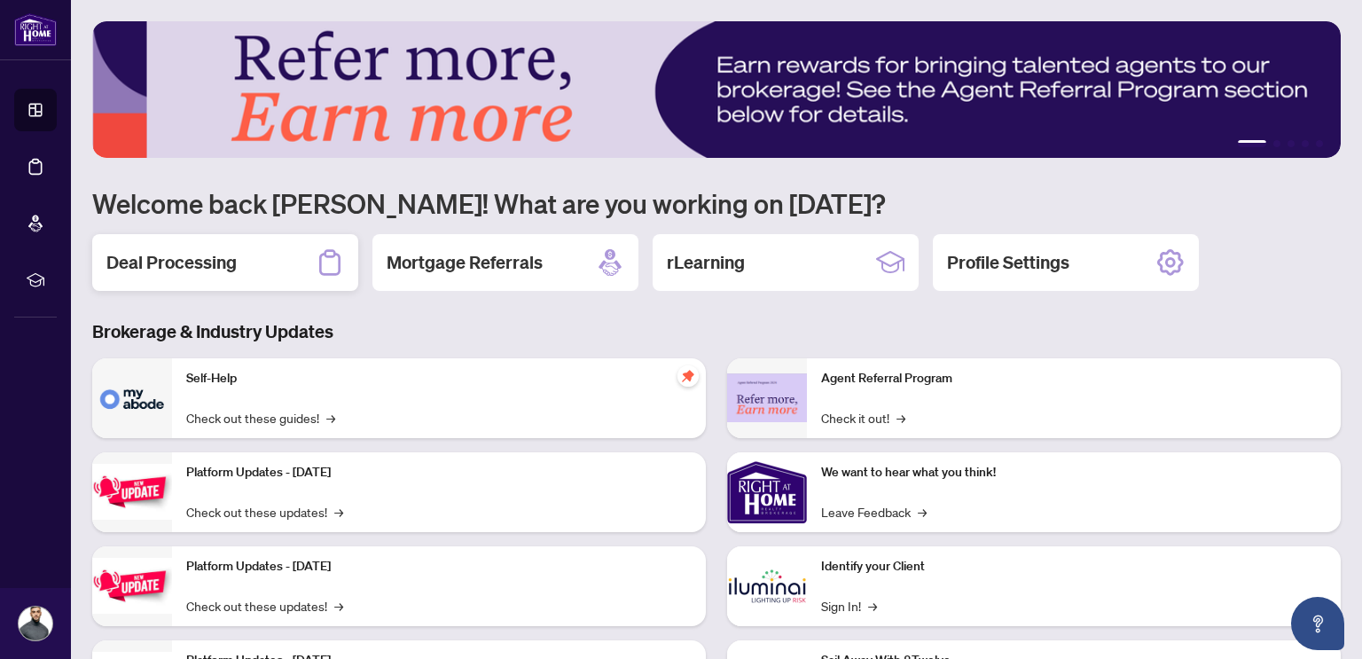 This screenshot has width=1362, height=659. I want to click on img: Agent Referral Program, so click(767, 397).